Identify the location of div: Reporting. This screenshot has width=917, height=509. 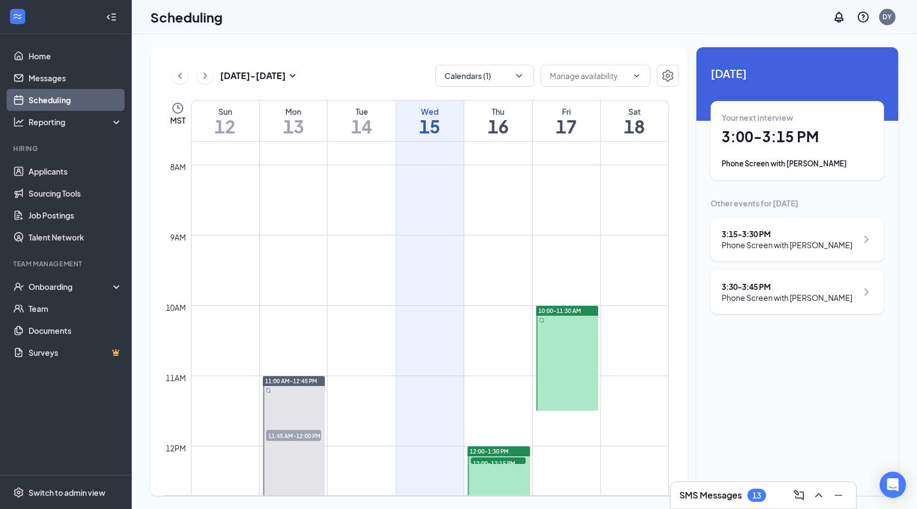
(76, 122).